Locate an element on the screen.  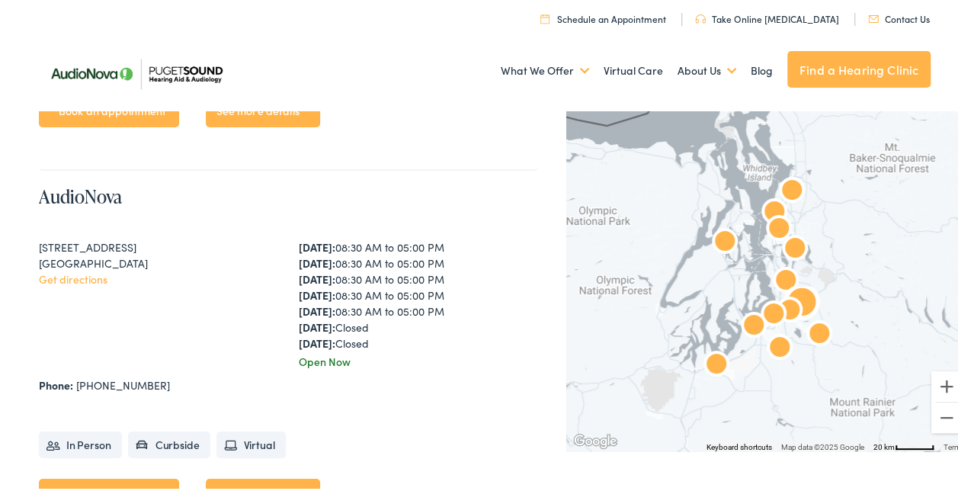
a: Virtual Care is located at coordinates (634, 68).